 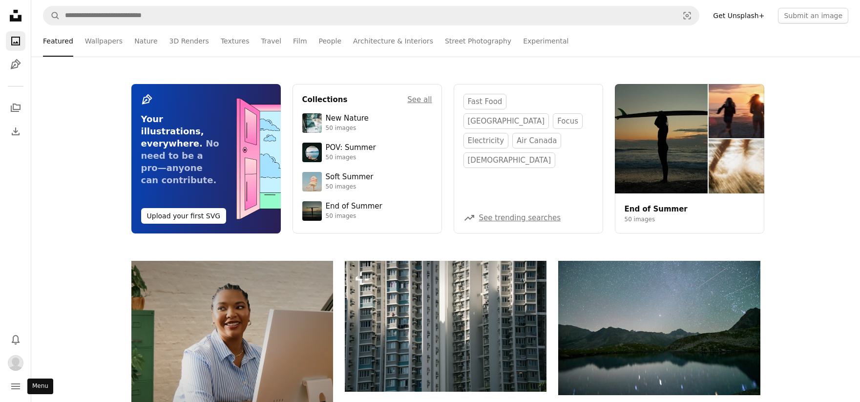 What do you see at coordinates (271, 41) in the screenshot?
I see `a: Travel` at bounding box center [271, 41].